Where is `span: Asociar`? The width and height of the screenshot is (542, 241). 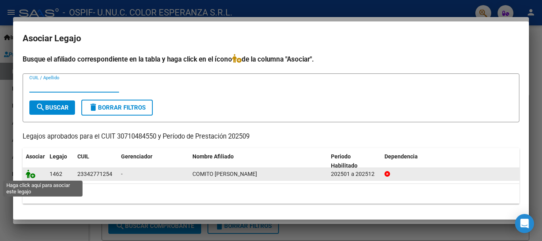 span: Asociar is located at coordinates (35, 156).